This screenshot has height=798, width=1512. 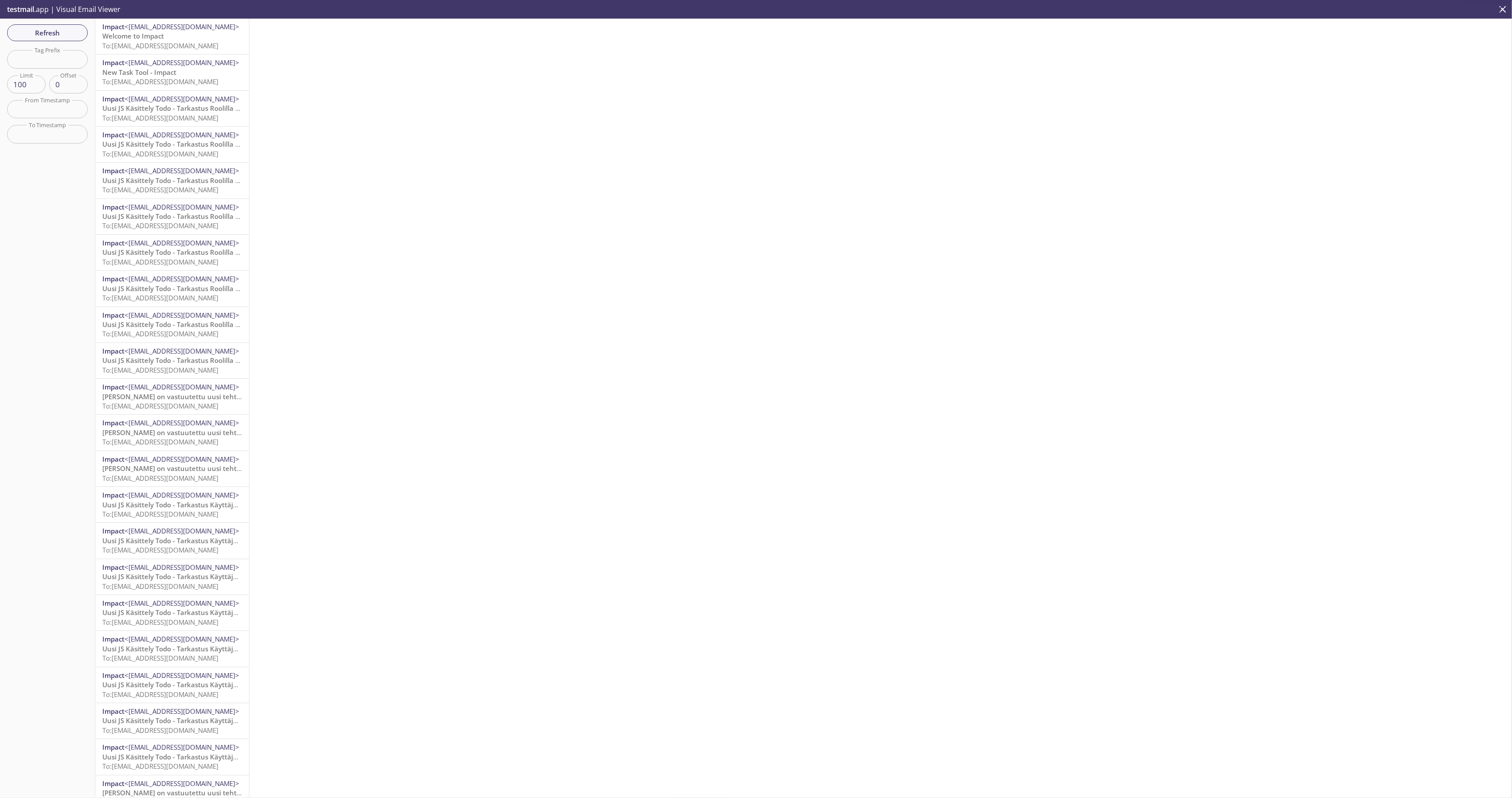 What do you see at coordinates (20, 9) in the screenshot?
I see `span: testmail` at bounding box center [20, 9].